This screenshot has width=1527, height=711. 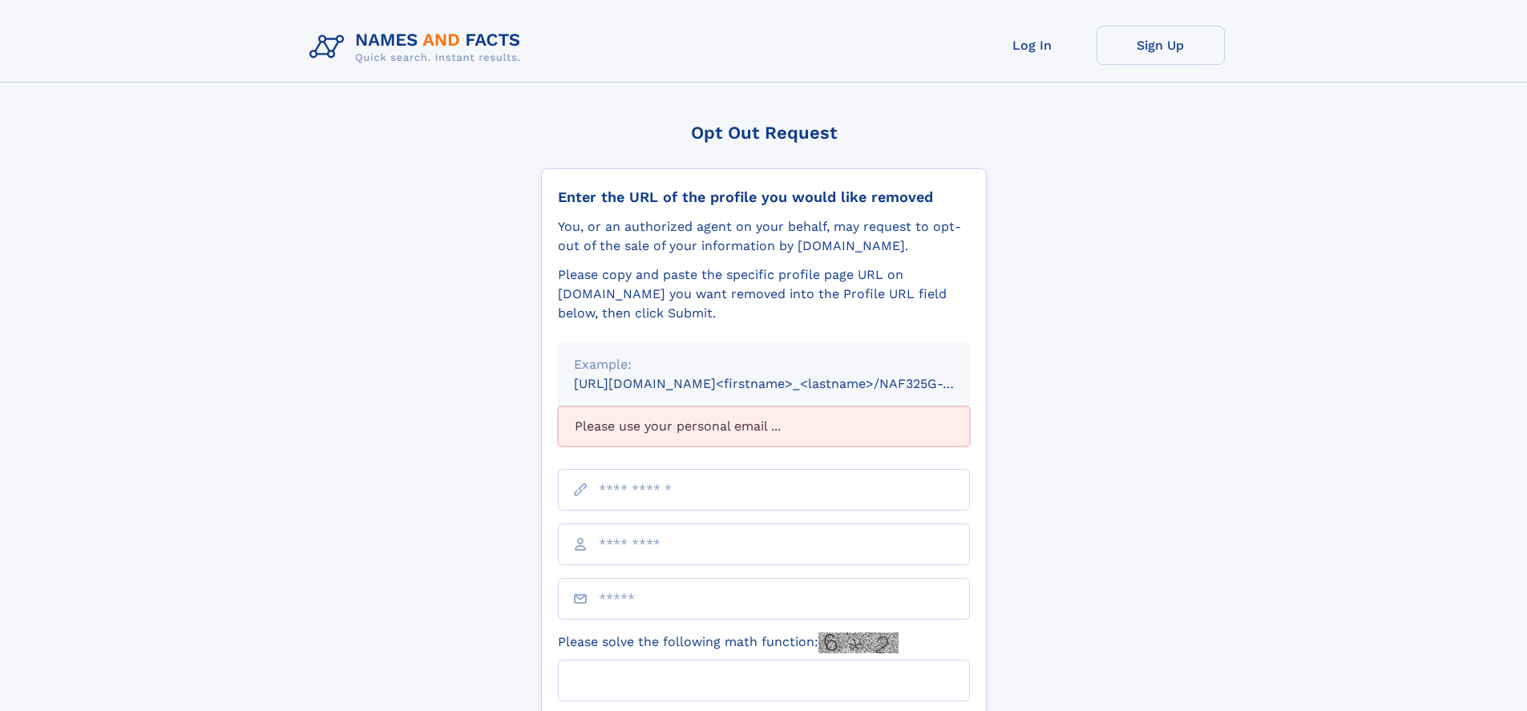 What do you see at coordinates (728, 643) in the screenshot?
I see `label: Please solve the following math function:` at bounding box center [728, 643].